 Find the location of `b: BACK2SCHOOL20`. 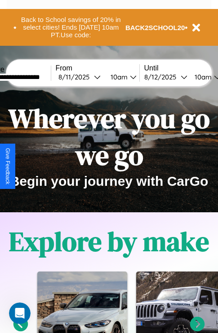

b: BACK2SCHOOL20 is located at coordinates (155, 27).